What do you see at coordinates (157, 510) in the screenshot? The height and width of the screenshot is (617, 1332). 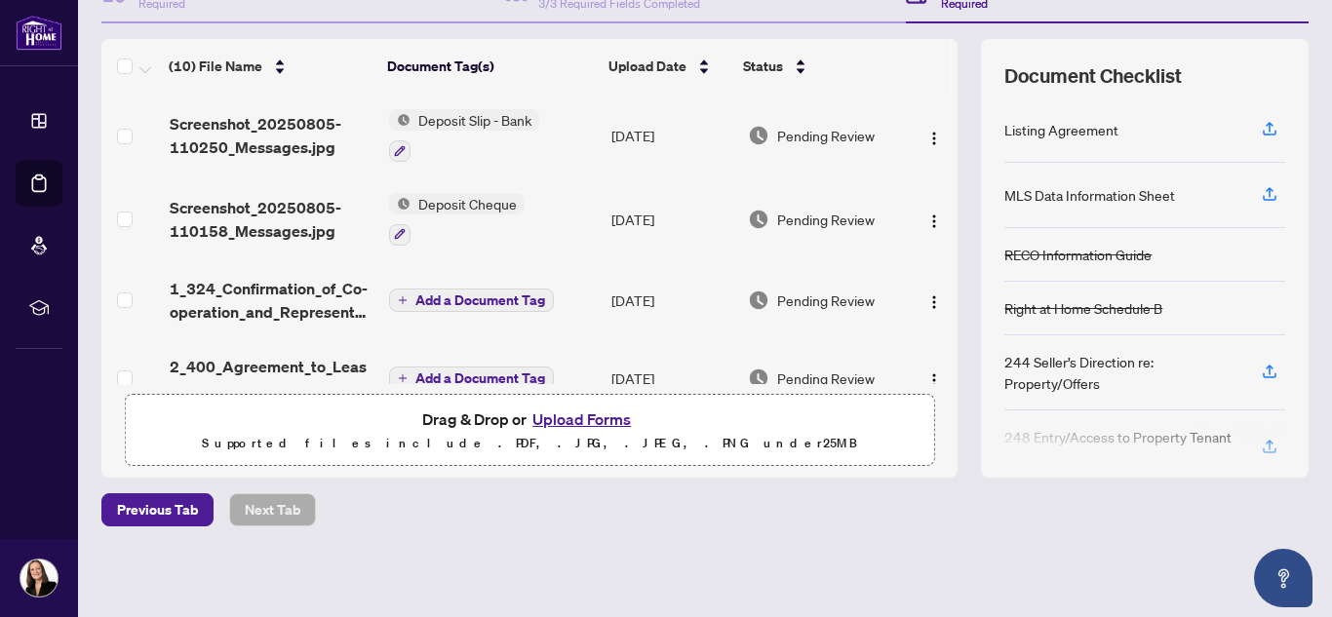 I see `span: Previous Tab` at bounding box center [157, 510].